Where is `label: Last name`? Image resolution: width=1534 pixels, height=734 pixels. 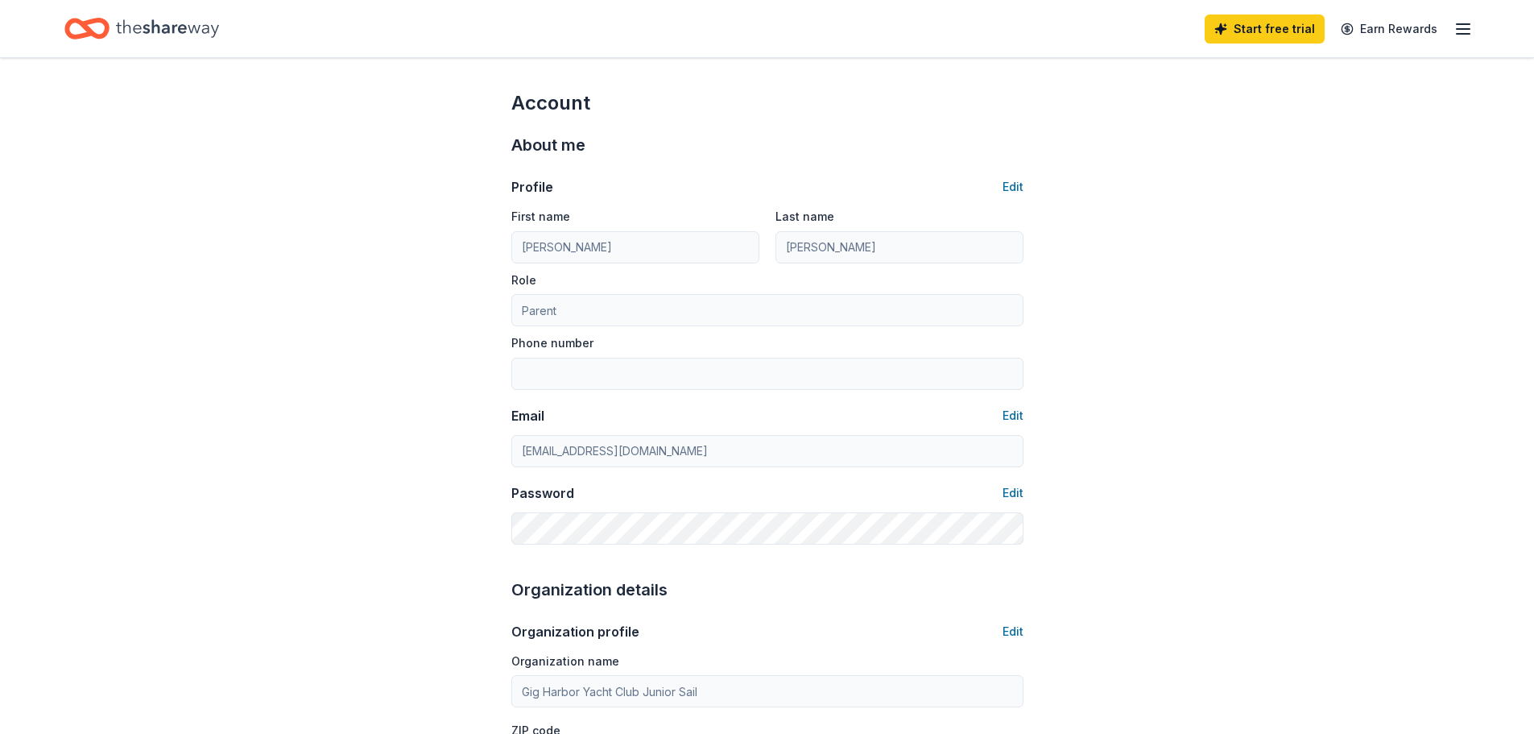 label: Last name is located at coordinates (804, 217).